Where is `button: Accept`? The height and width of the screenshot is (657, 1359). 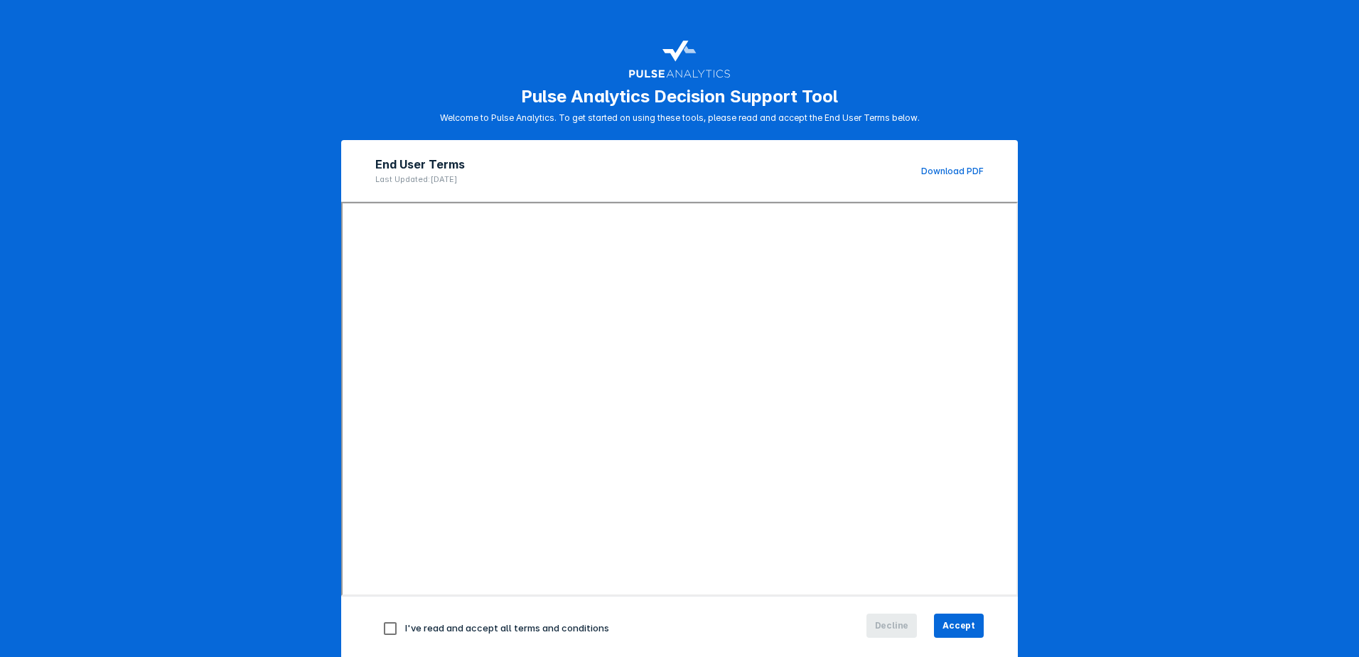
button: Accept is located at coordinates (959, 625).